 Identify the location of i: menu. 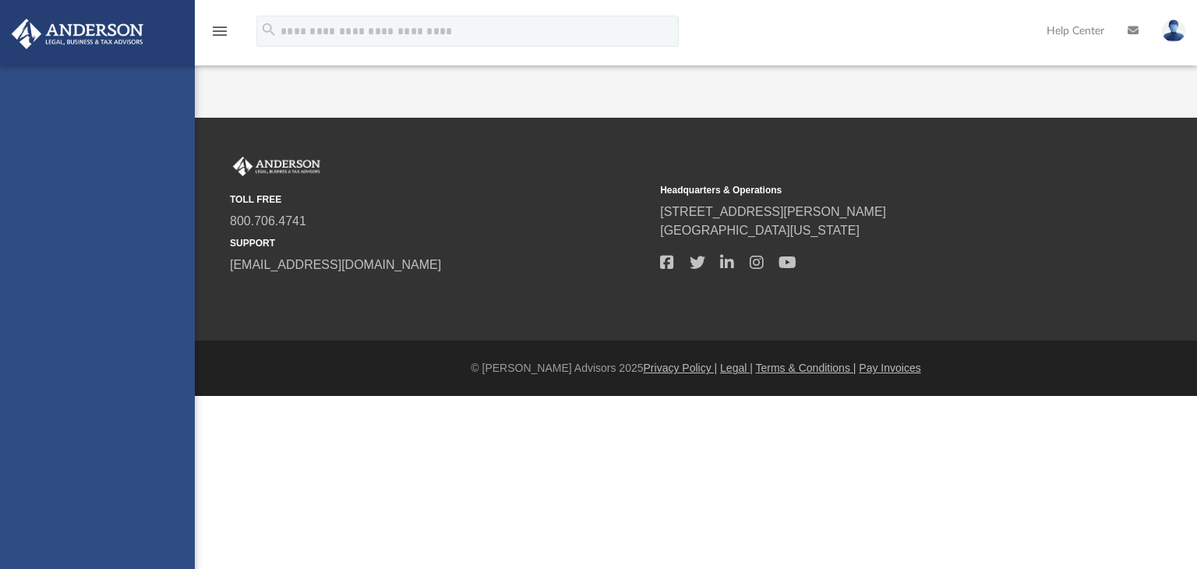
(220, 31).